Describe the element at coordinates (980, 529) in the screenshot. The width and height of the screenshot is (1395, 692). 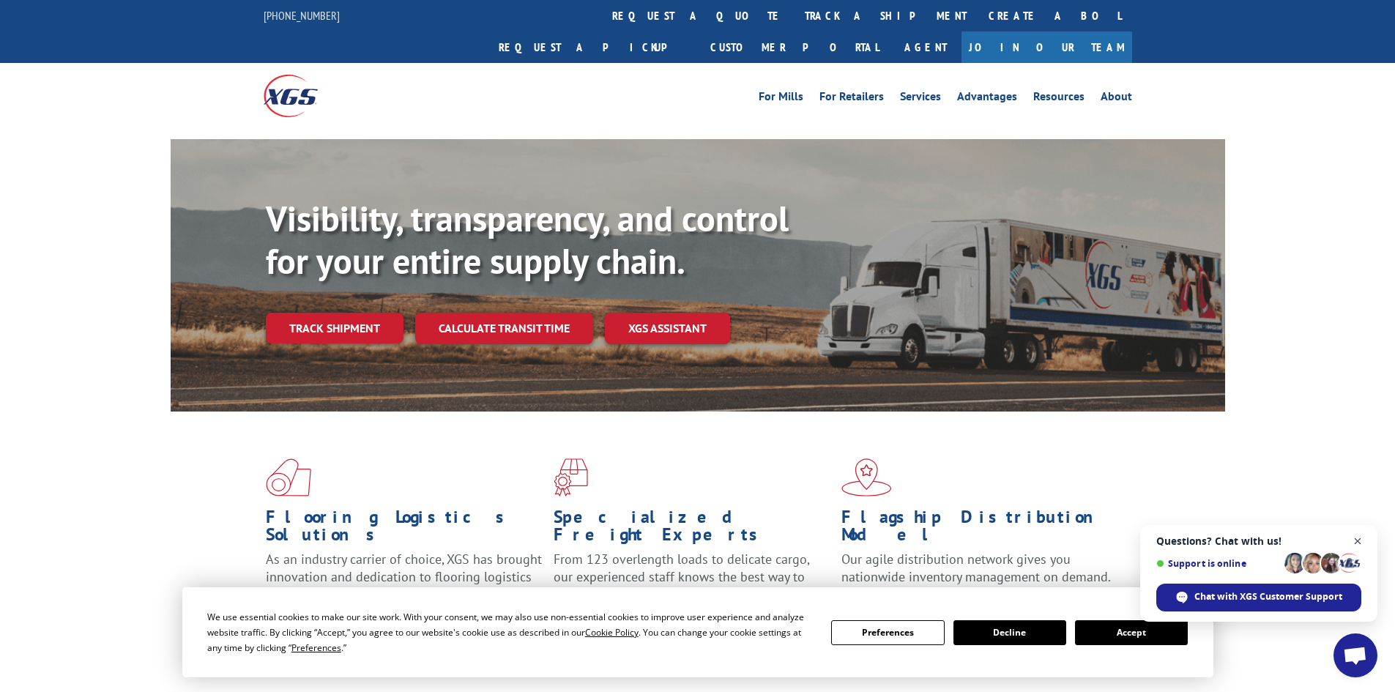
I see `h1: Flagship Distribution Model` at that location.